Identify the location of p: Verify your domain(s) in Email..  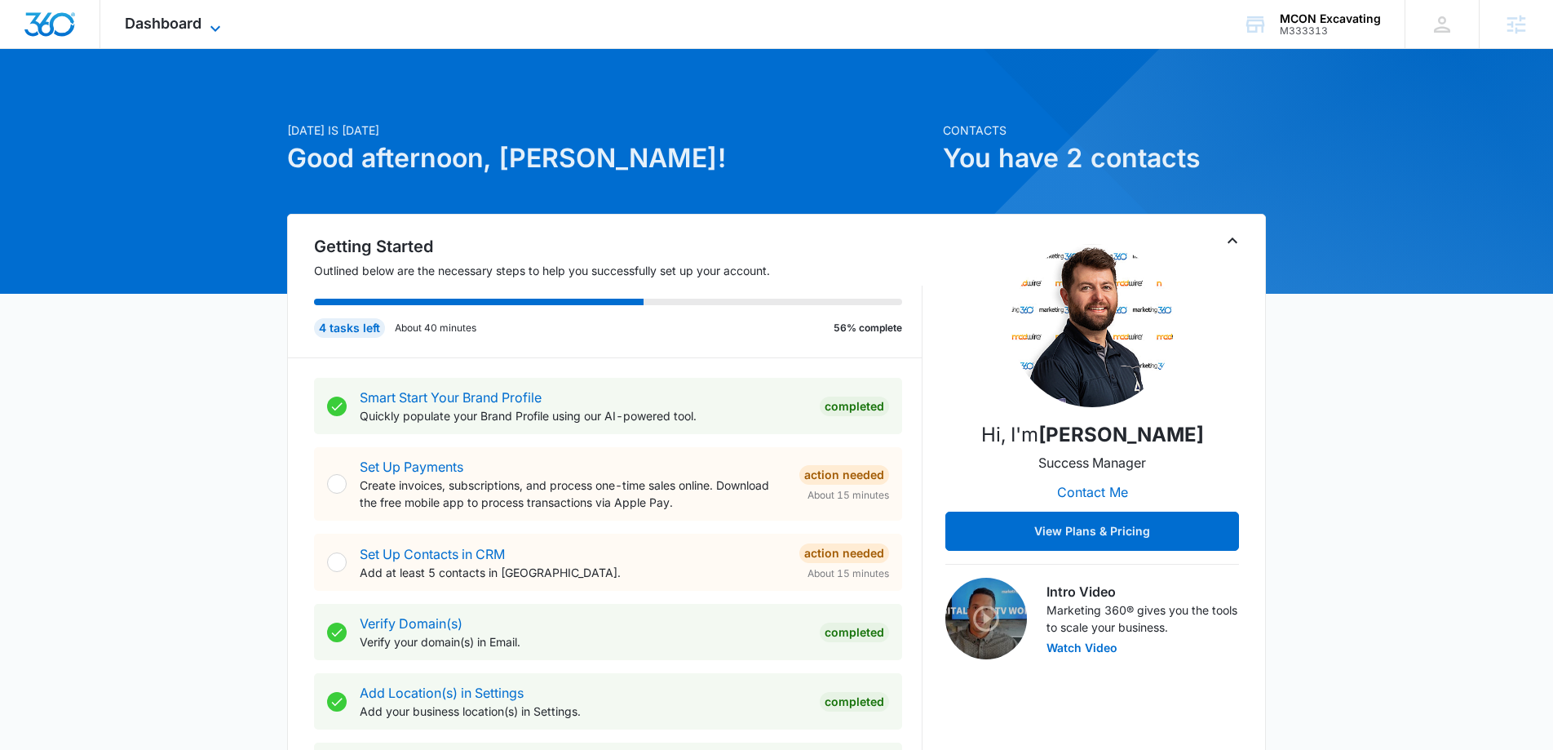
(583, 641).